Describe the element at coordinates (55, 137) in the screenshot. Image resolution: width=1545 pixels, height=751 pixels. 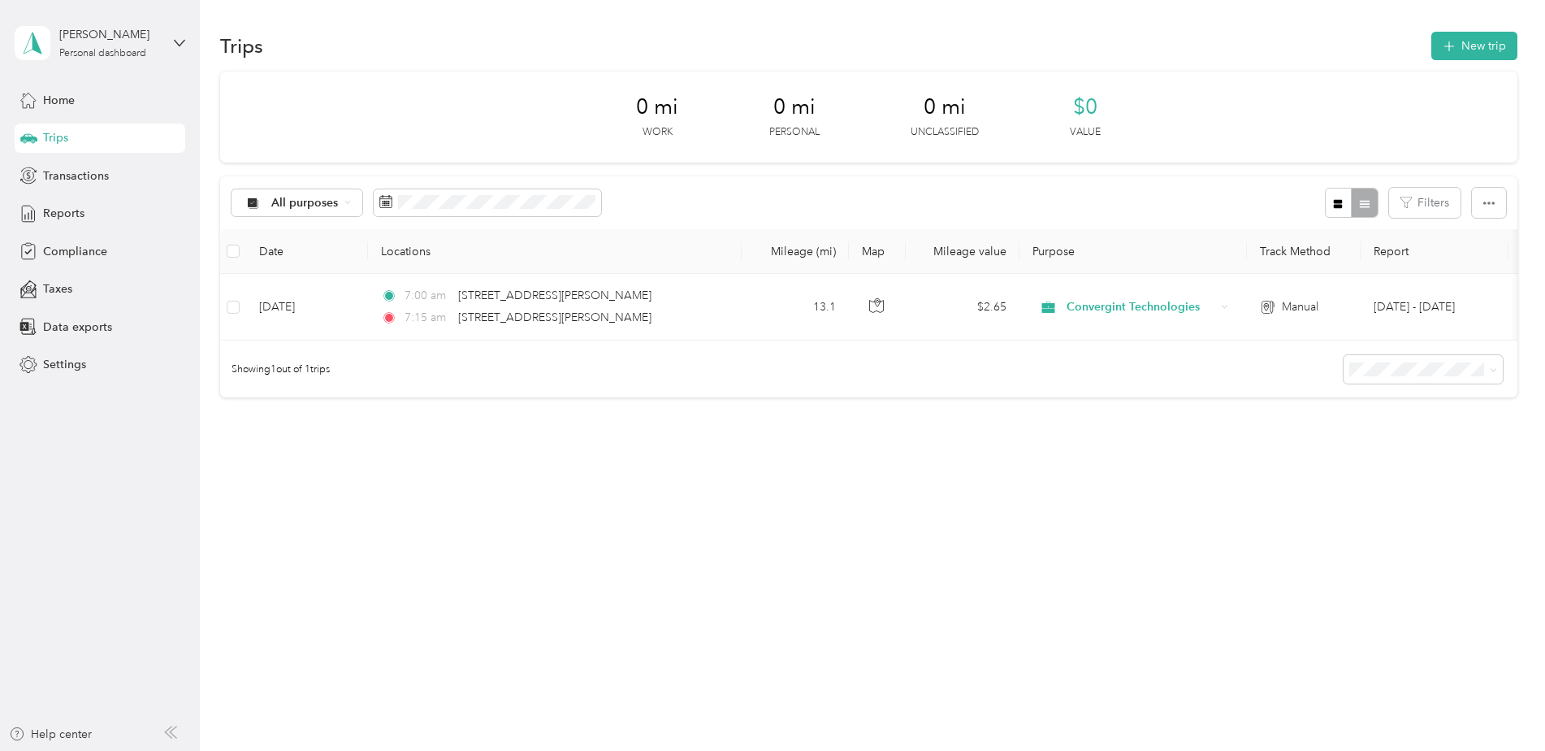
I see `span: Trips` at that location.